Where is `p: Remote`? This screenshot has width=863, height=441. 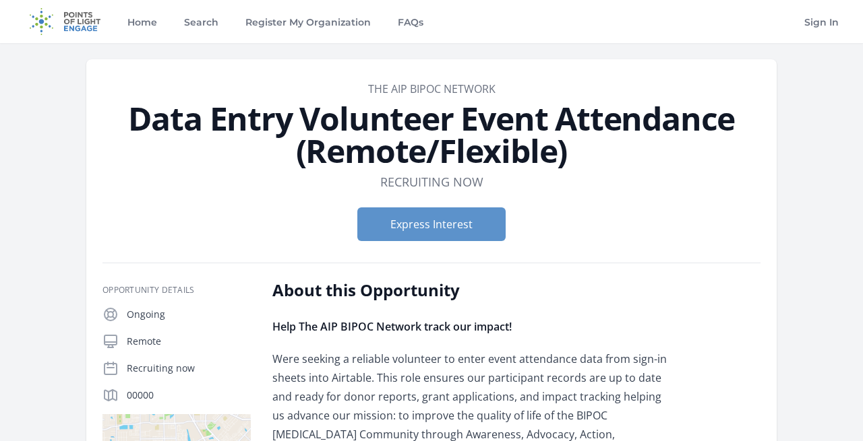 p: Remote is located at coordinates (189, 342).